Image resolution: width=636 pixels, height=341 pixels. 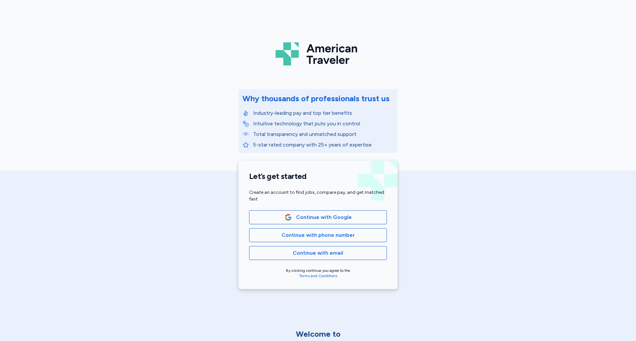 I want to click on div: Welcome to, so click(x=318, y=334).